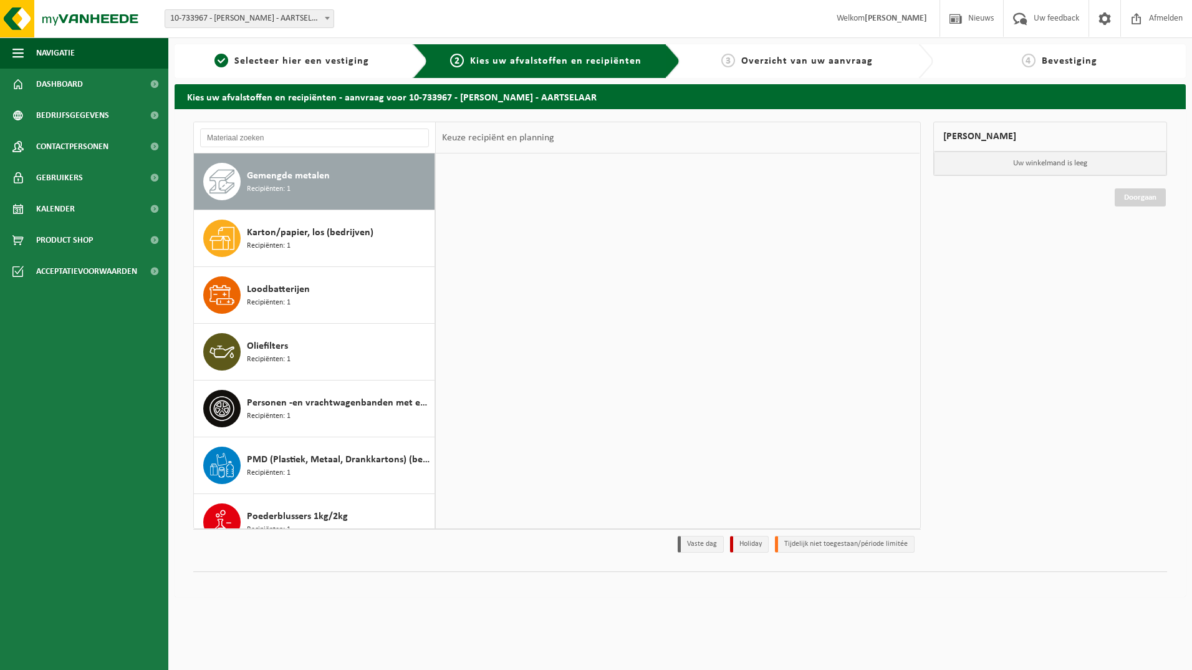 The height and width of the screenshot is (670, 1192). Describe the element at coordinates (87, 271) in the screenshot. I see `span: Acceptatievoorwaarden` at that location.